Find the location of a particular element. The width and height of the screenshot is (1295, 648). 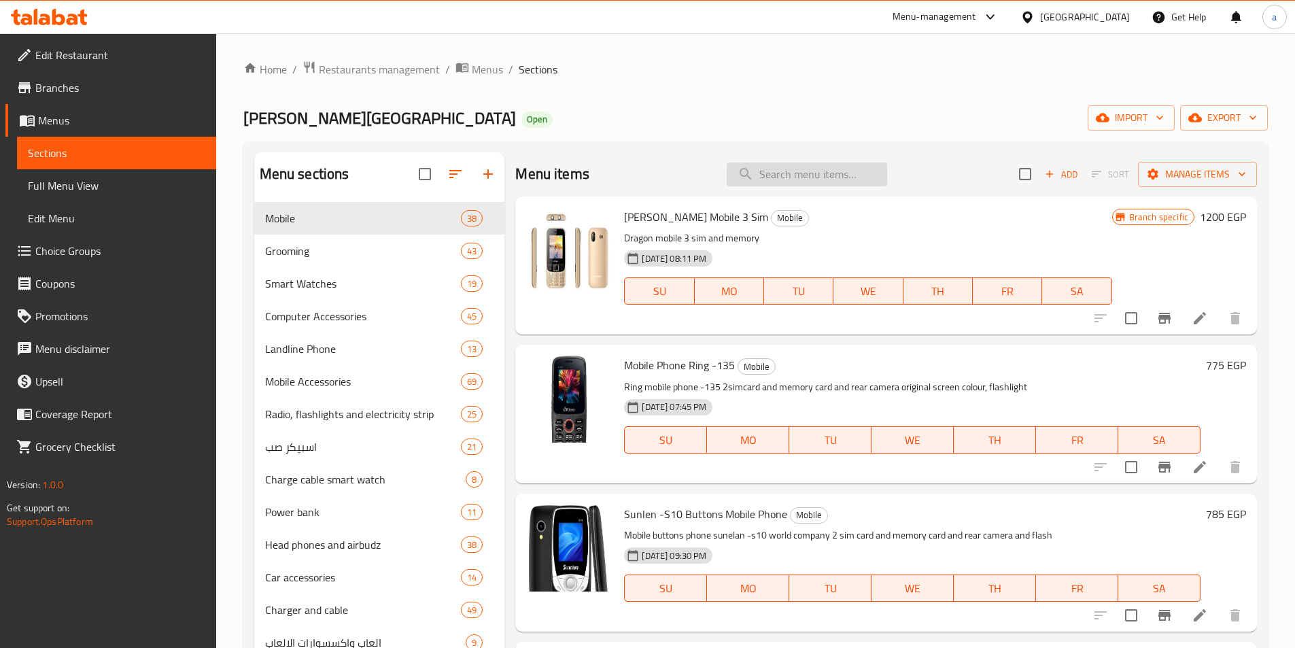

span: export is located at coordinates (1224, 118).